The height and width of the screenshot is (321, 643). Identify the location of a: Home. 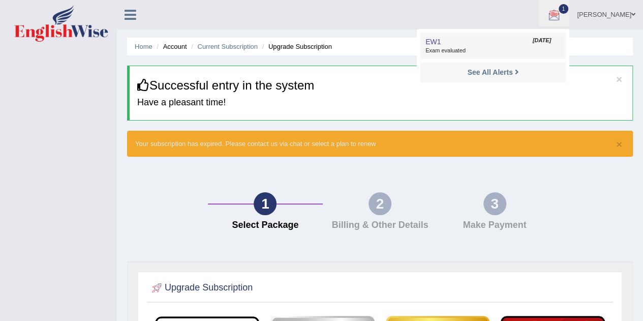
(143, 46).